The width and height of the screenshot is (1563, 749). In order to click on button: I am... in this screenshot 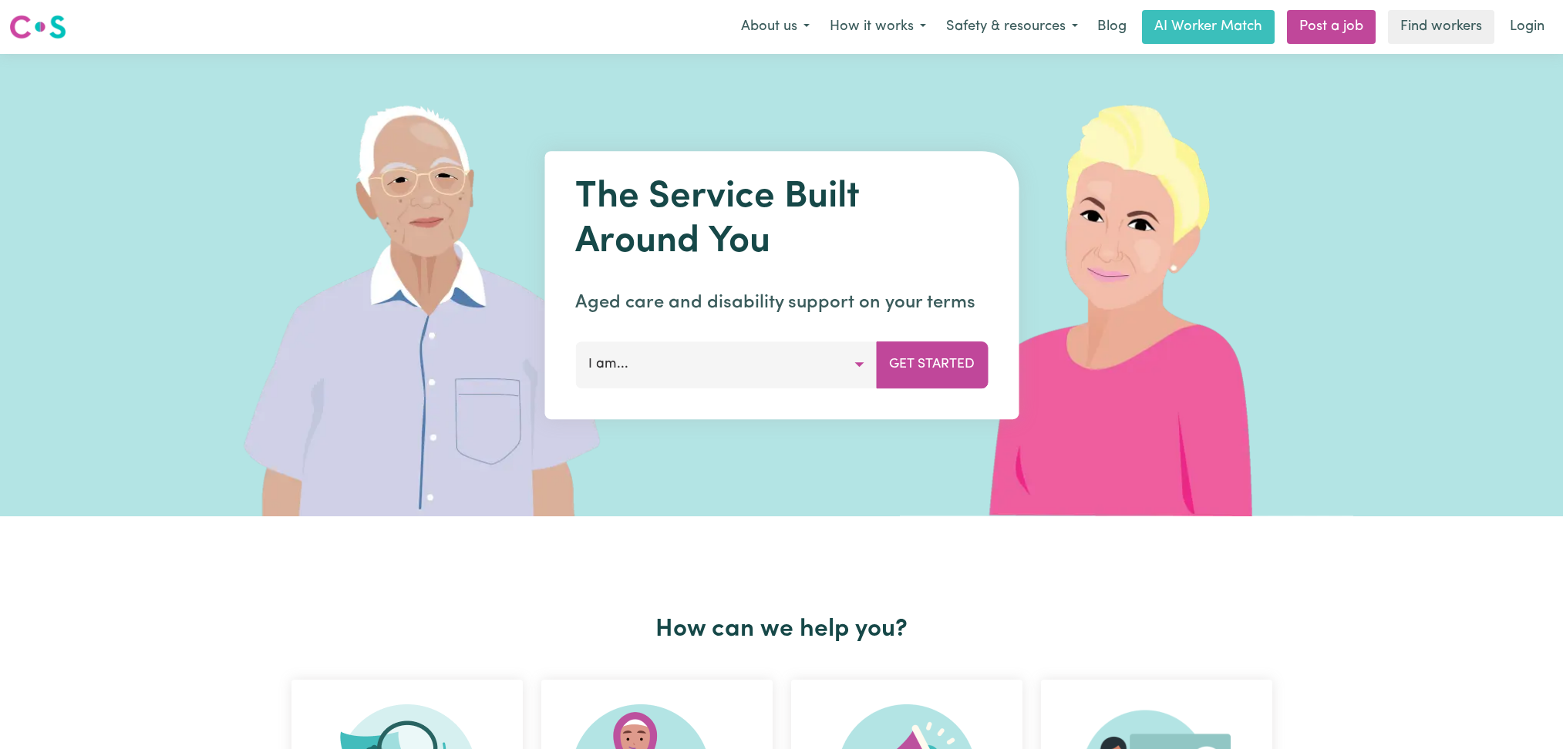, I will do `click(725, 365)`.